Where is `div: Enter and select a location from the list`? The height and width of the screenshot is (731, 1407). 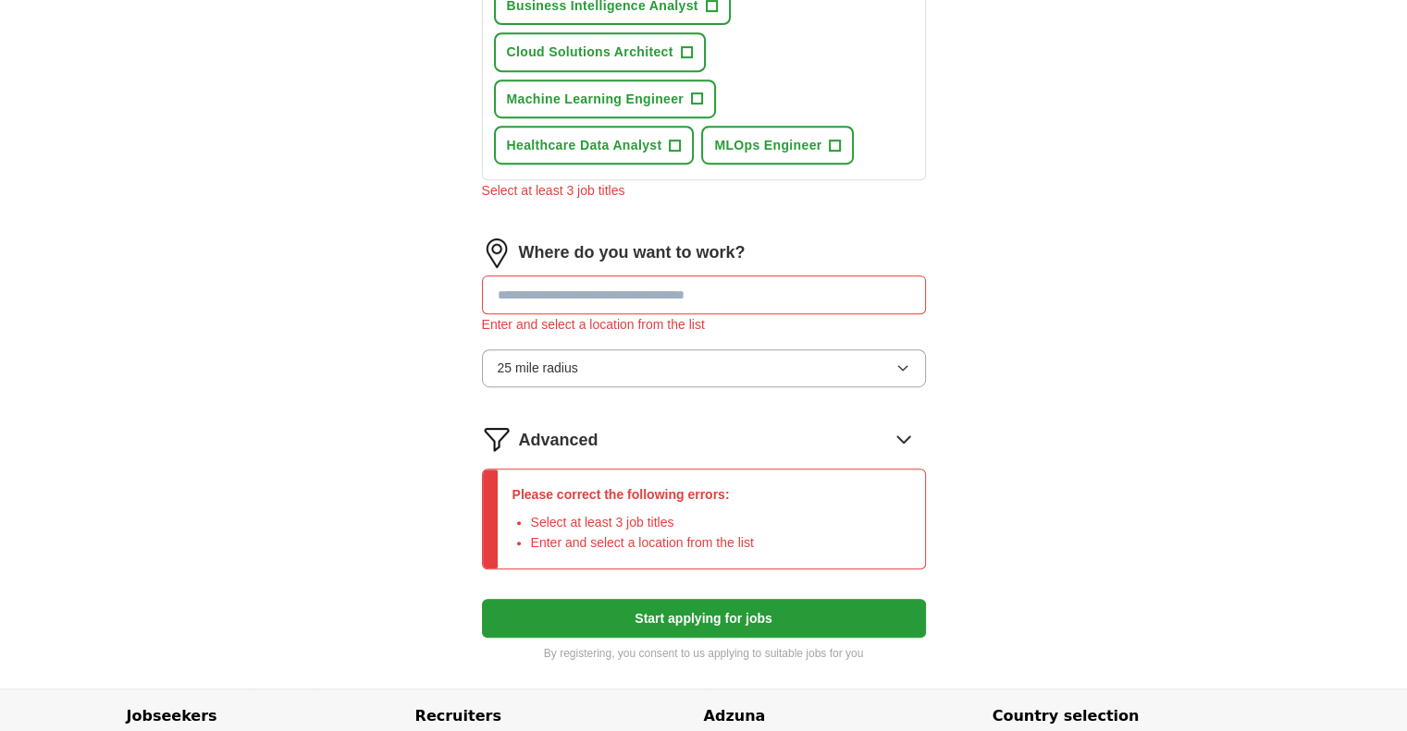 div: Enter and select a location from the list is located at coordinates (704, 325).